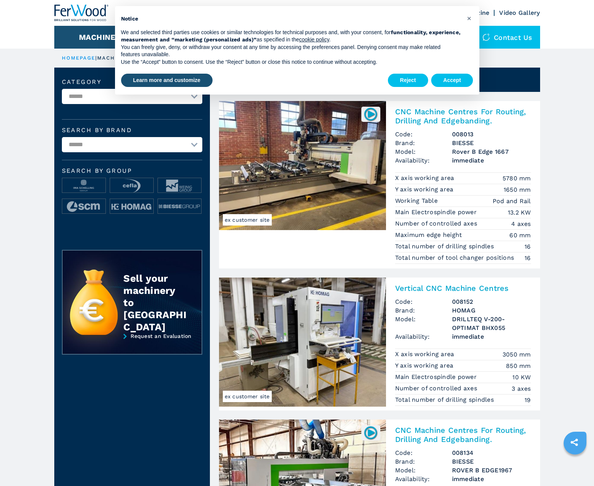  Describe the element at coordinates (371, 114) in the screenshot. I see `img: 008013` at that location.